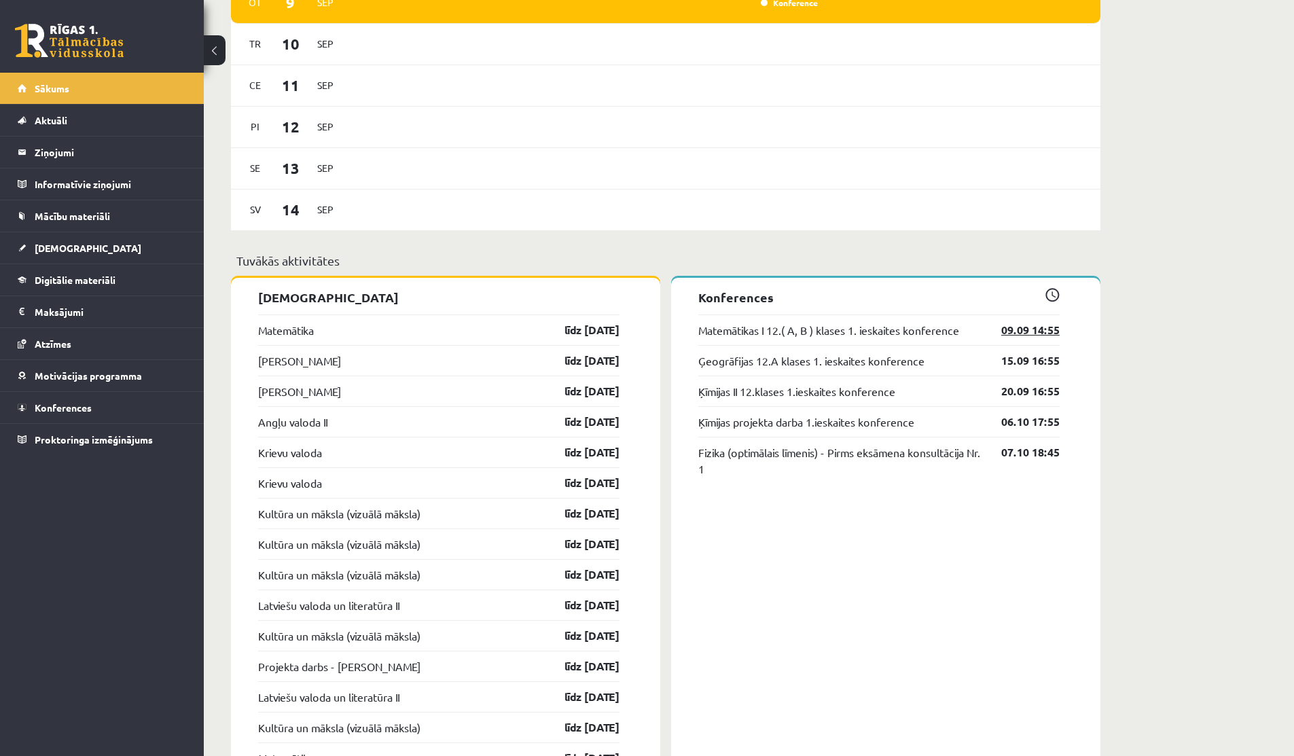  What do you see at coordinates (102, 152) in the screenshot?
I see `a: Ziņojumi` at bounding box center [102, 152].